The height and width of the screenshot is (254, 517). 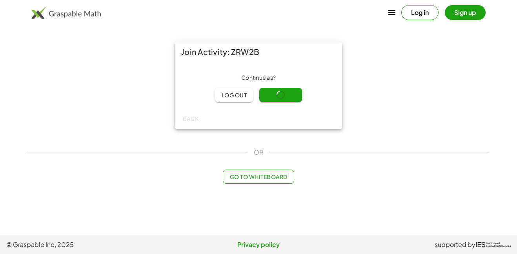 What do you see at coordinates (258, 152) in the screenshot?
I see `span: OR` at bounding box center [258, 152].